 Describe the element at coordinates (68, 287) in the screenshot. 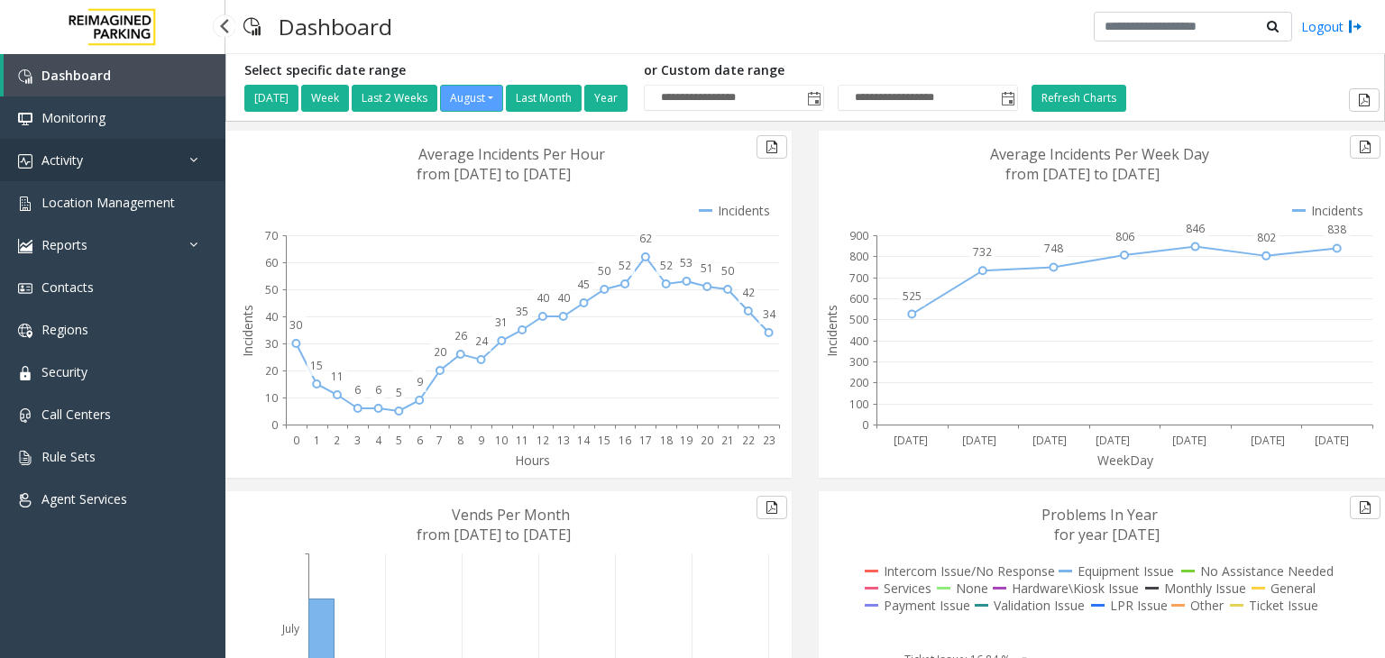

I see `span: Contacts` at that location.